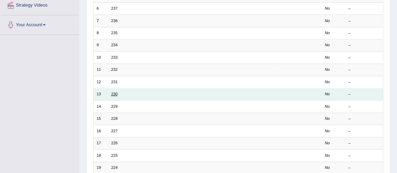 This screenshot has width=397, height=173. I want to click on a: Your Account, so click(40, 24).